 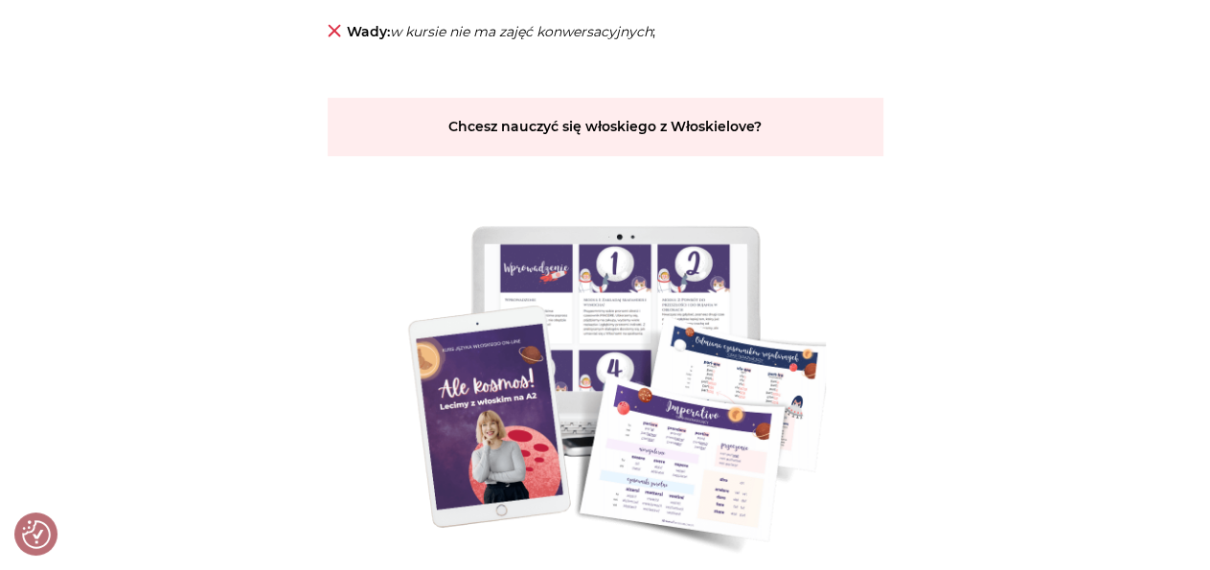 What do you see at coordinates (367, 32) in the screenshot?
I see `strong: Wady:` at bounding box center [367, 32].